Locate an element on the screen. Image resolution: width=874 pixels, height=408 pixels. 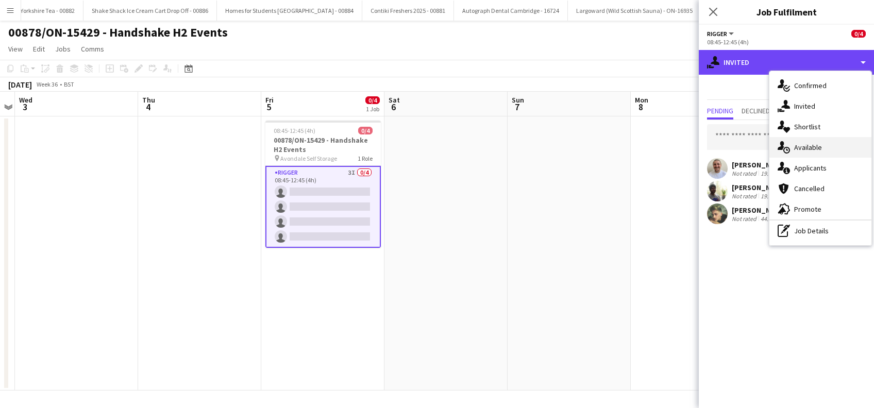
span: Declined is located at coordinates (755, 111).